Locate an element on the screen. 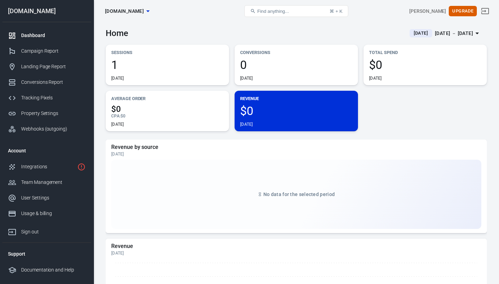  div: ⌘ + K is located at coordinates (336, 11).